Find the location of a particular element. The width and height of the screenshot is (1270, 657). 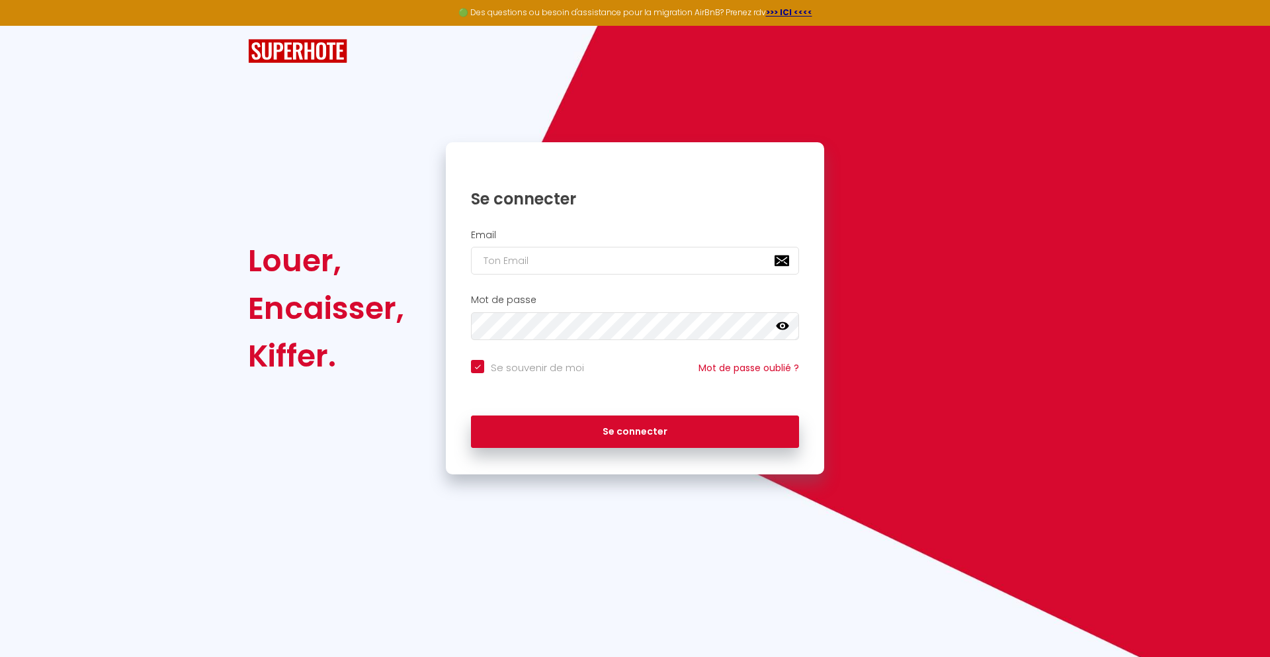

button: Se connecter is located at coordinates (635, 432).